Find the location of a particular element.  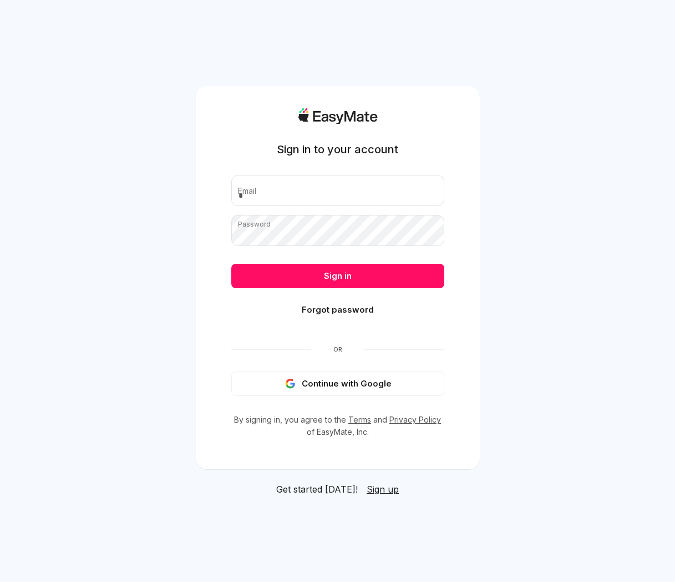

a: Sign up is located at coordinates (383, 489).